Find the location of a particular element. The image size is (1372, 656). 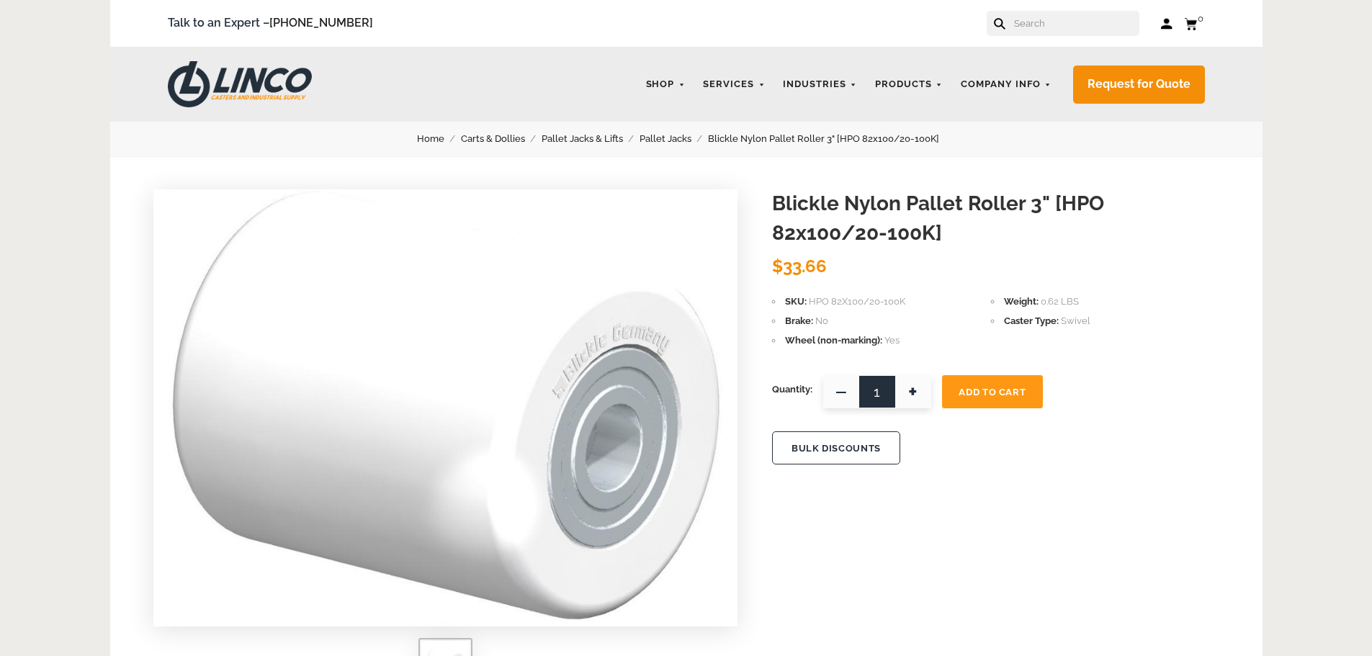

span: Swivel is located at coordinates (1075, 320).